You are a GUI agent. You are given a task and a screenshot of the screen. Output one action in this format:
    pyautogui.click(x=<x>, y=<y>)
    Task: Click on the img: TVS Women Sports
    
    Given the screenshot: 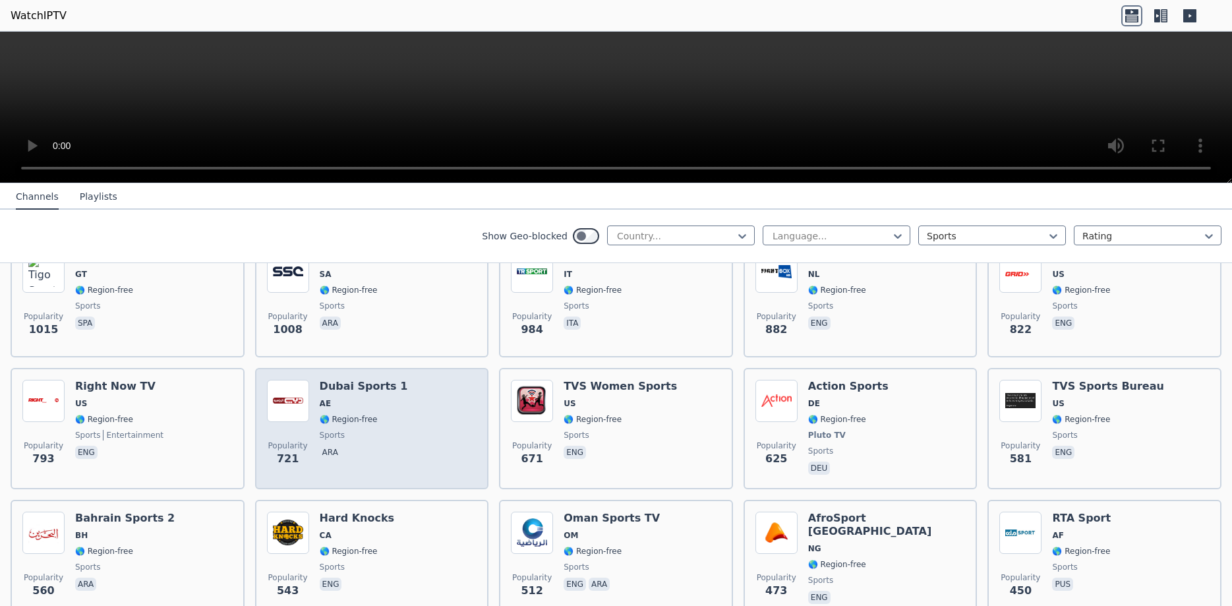 What is the action you would take?
    pyautogui.click(x=532, y=401)
    